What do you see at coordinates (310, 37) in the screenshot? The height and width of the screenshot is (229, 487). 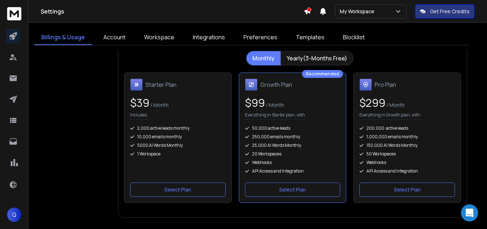 I see `a: Templates` at bounding box center [310, 37].